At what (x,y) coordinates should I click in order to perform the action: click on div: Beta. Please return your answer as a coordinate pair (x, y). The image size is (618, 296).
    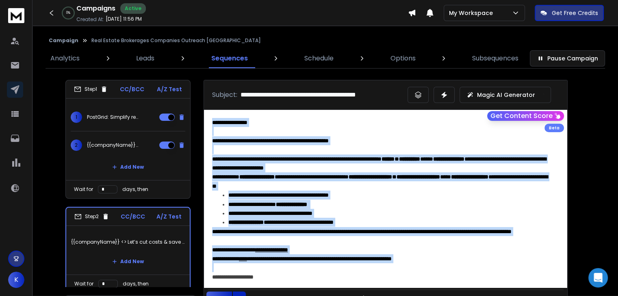
    Looking at the image, I should click on (554, 128).